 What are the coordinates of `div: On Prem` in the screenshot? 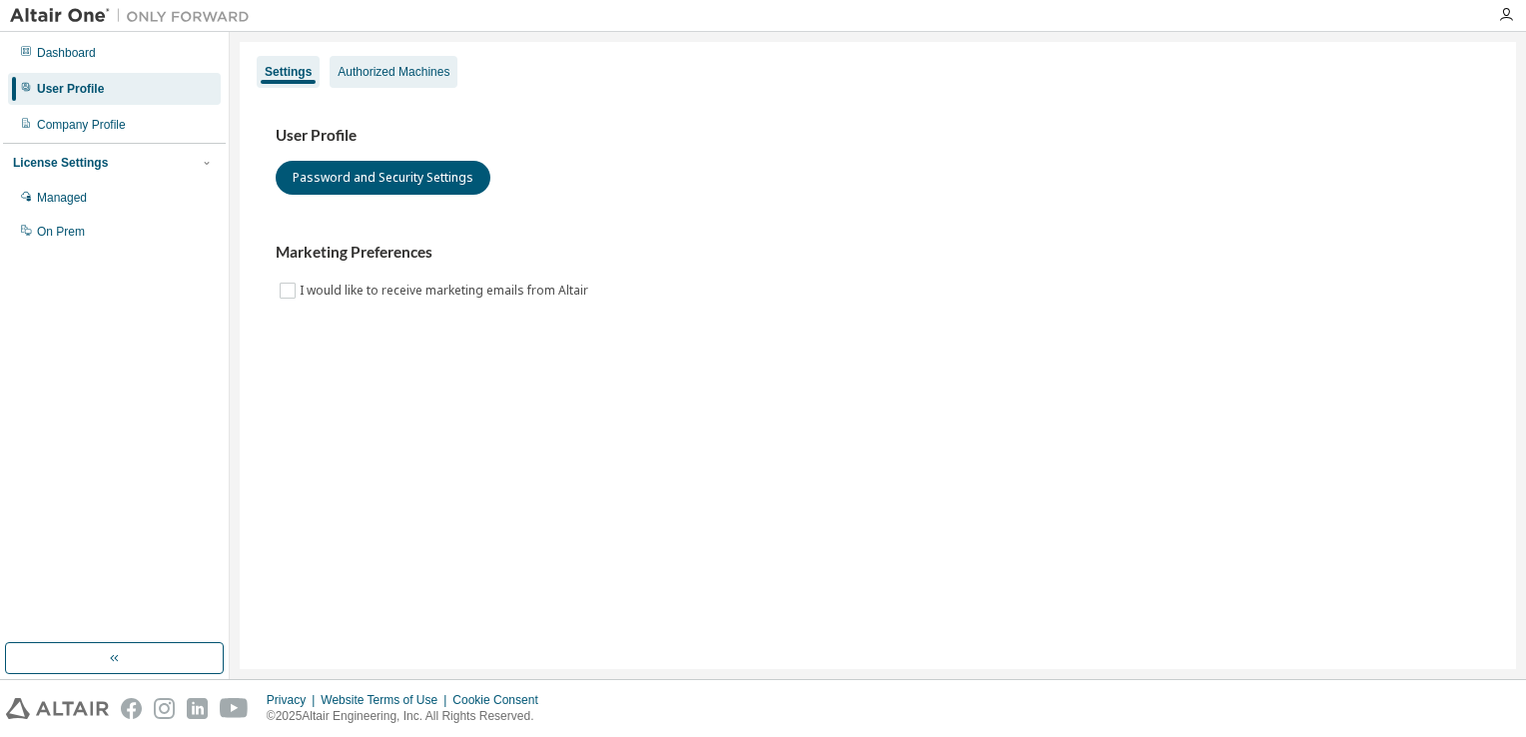 It's located at (61, 232).